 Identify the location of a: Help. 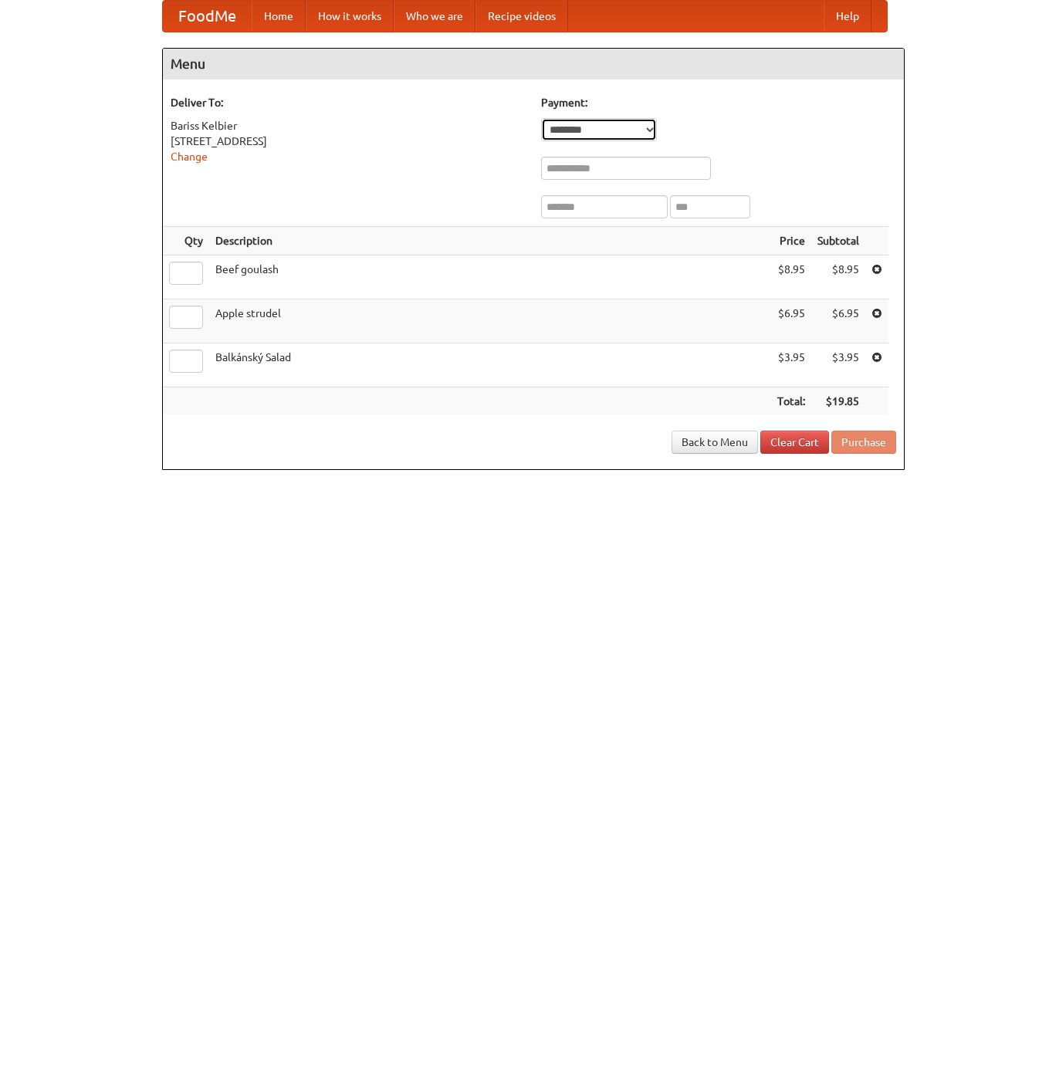
(848, 16).